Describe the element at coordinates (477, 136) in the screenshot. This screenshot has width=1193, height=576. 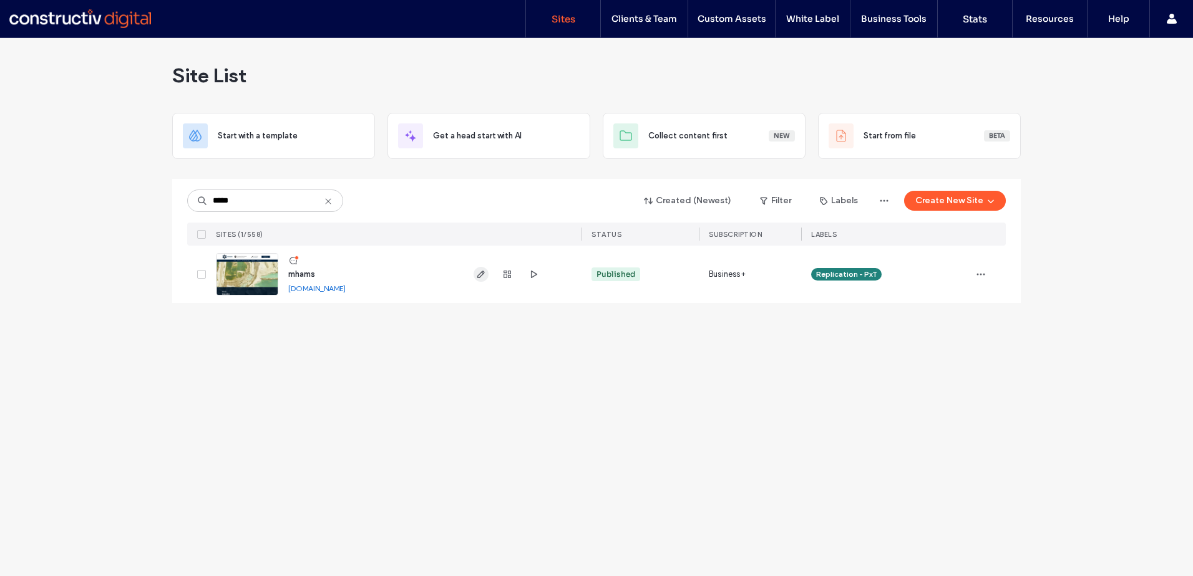
I see `span: Get a head start with AI` at that location.